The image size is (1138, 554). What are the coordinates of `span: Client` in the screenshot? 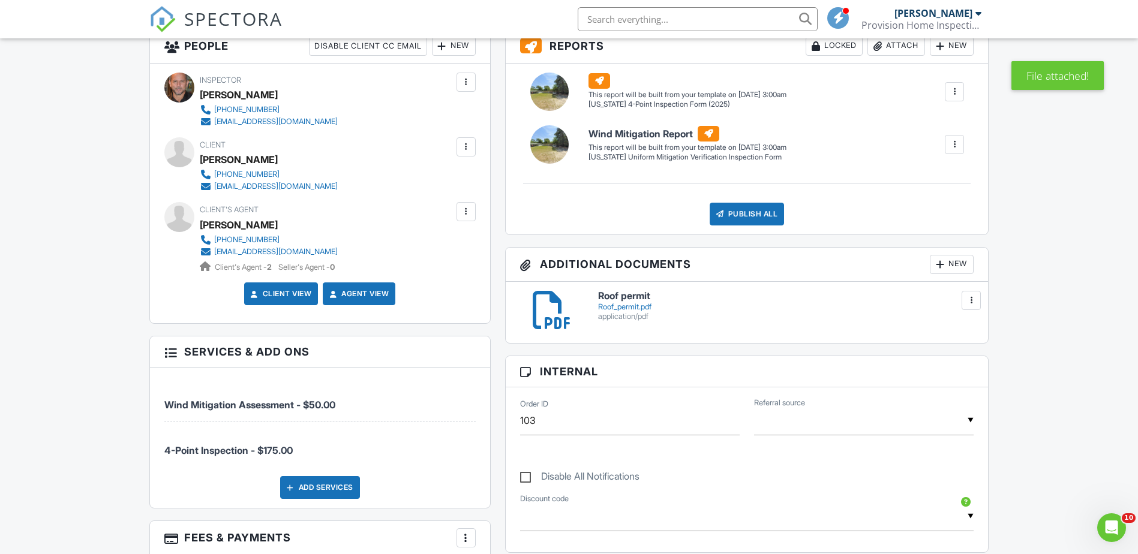 It's located at (212, 145).